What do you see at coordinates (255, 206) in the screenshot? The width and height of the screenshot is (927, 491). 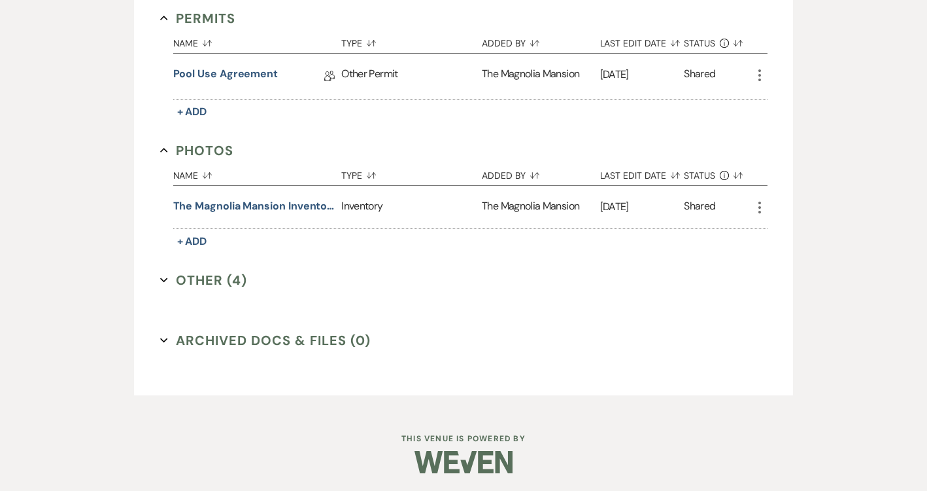 I see `button: The Magnolia Mansion Inventory` at bounding box center [255, 206].